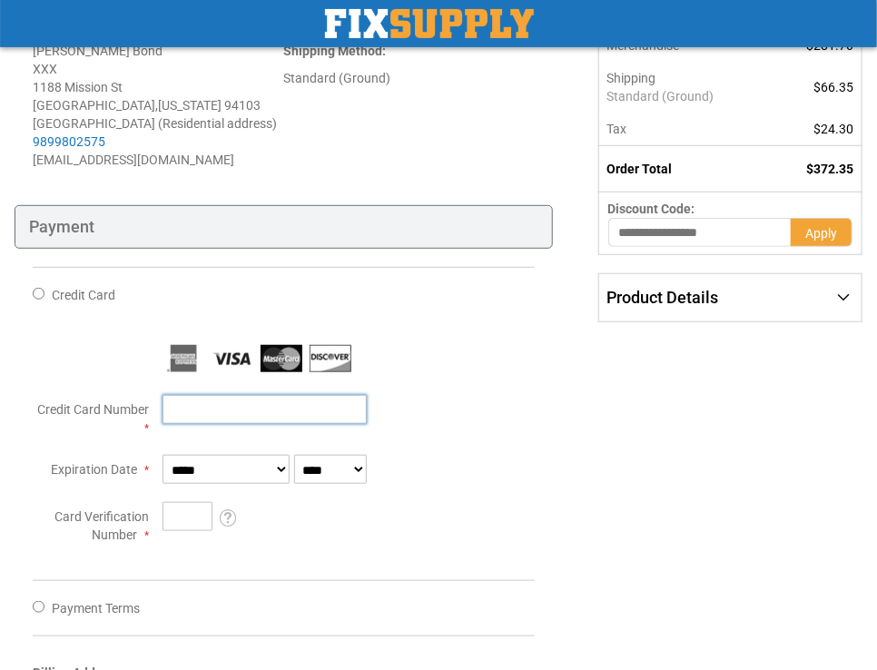  Describe the element at coordinates (684, 129) in the screenshot. I see `th: Tax` at that location.